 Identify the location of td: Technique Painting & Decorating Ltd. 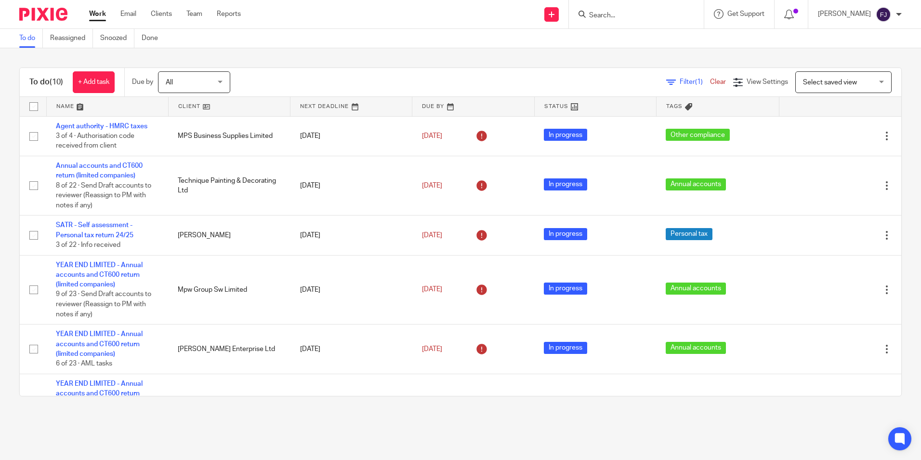
(229, 185).